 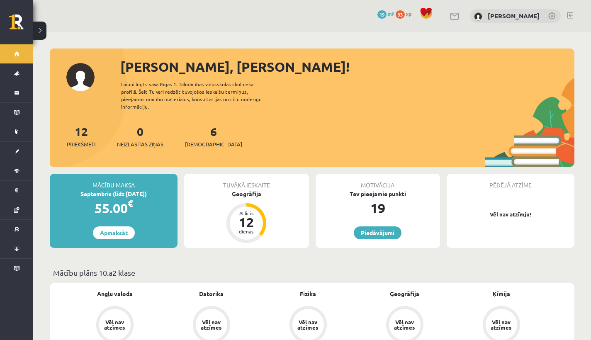 What do you see at coordinates (81, 144) in the screenshot?
I see `span: Priekšmeti` at bounding box center [81, 144].